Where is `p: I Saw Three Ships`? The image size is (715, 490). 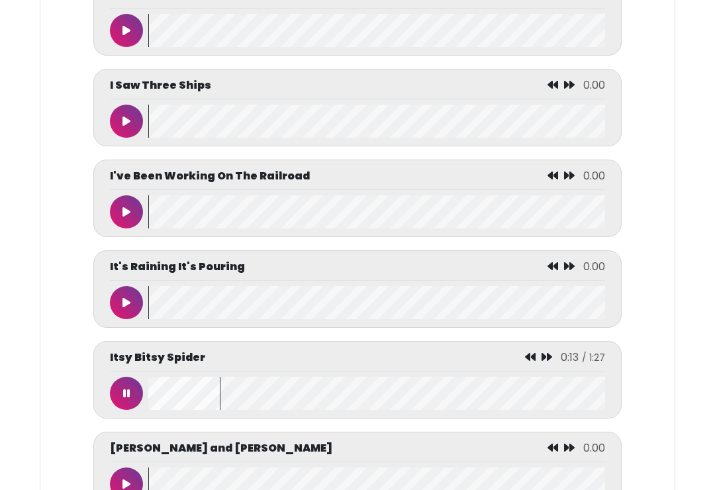
p: I Saw Three Ships is located at coordinates (160, 85).